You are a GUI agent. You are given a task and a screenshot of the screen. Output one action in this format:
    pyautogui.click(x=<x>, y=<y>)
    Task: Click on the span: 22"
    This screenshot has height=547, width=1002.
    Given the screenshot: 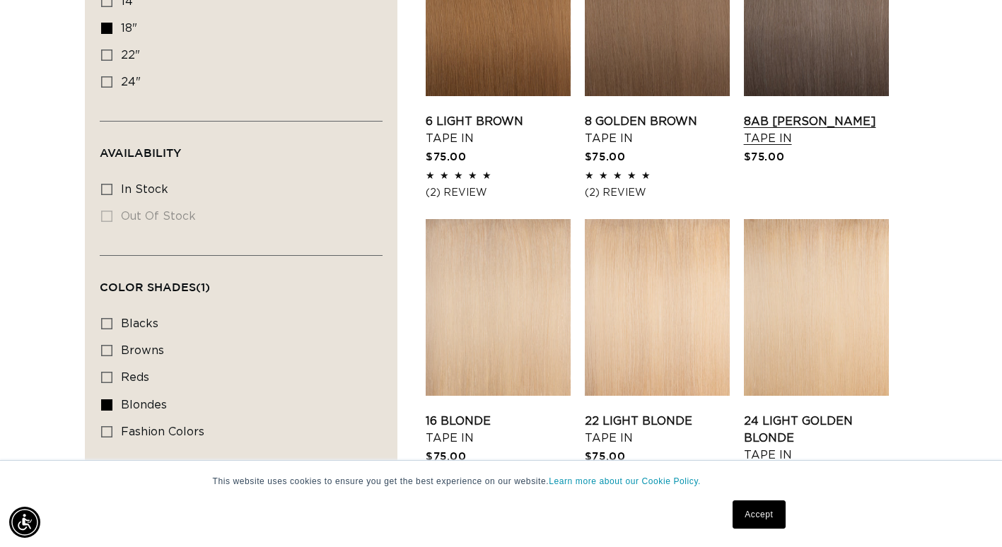 What is the action you would take?
    pyautogui.click(x=130, y=55)
    